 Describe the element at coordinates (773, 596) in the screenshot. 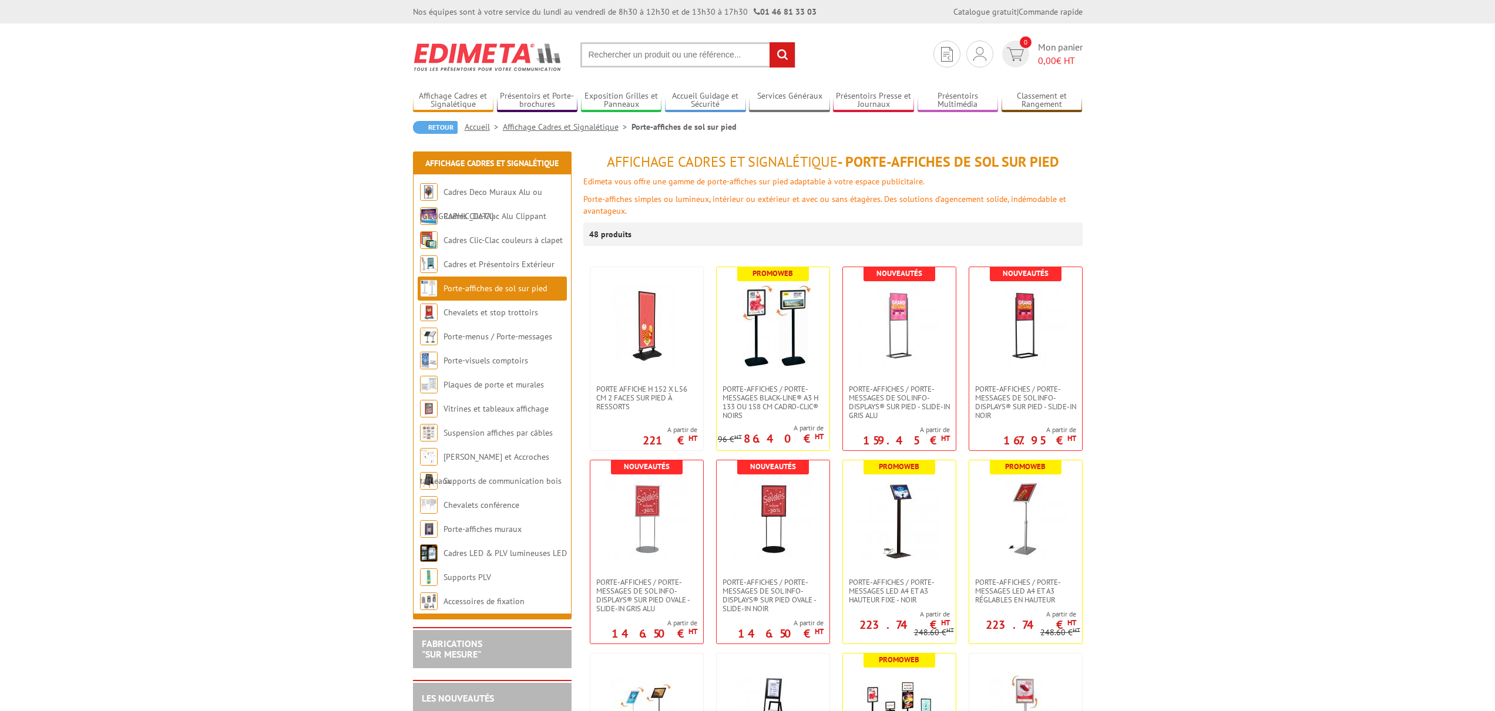

I see `a: Porte-affiches / Porte-messages de sol Info-Displays® sur pied ovale - Slide-in Noir` at that location.